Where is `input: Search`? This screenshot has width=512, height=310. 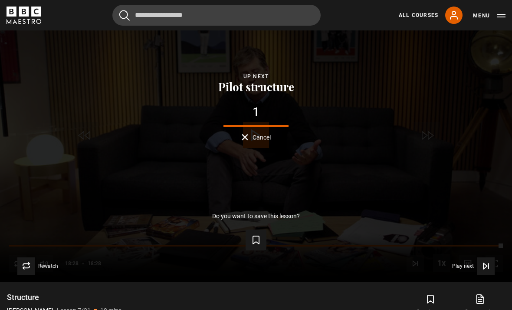
input: Search is located at coordinates (217, 15).